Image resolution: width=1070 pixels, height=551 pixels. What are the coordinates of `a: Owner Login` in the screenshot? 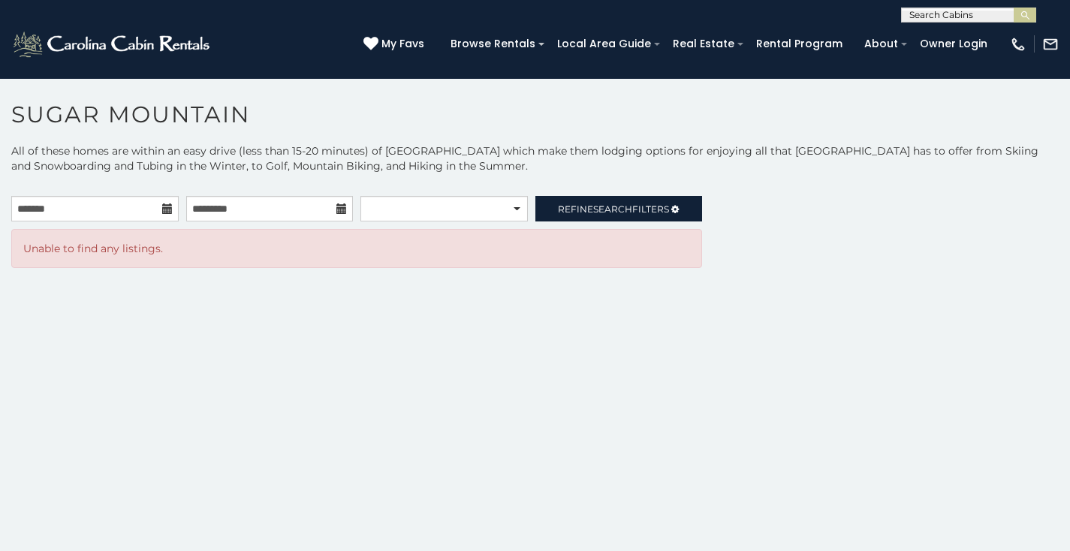 It's located at (953, 44).